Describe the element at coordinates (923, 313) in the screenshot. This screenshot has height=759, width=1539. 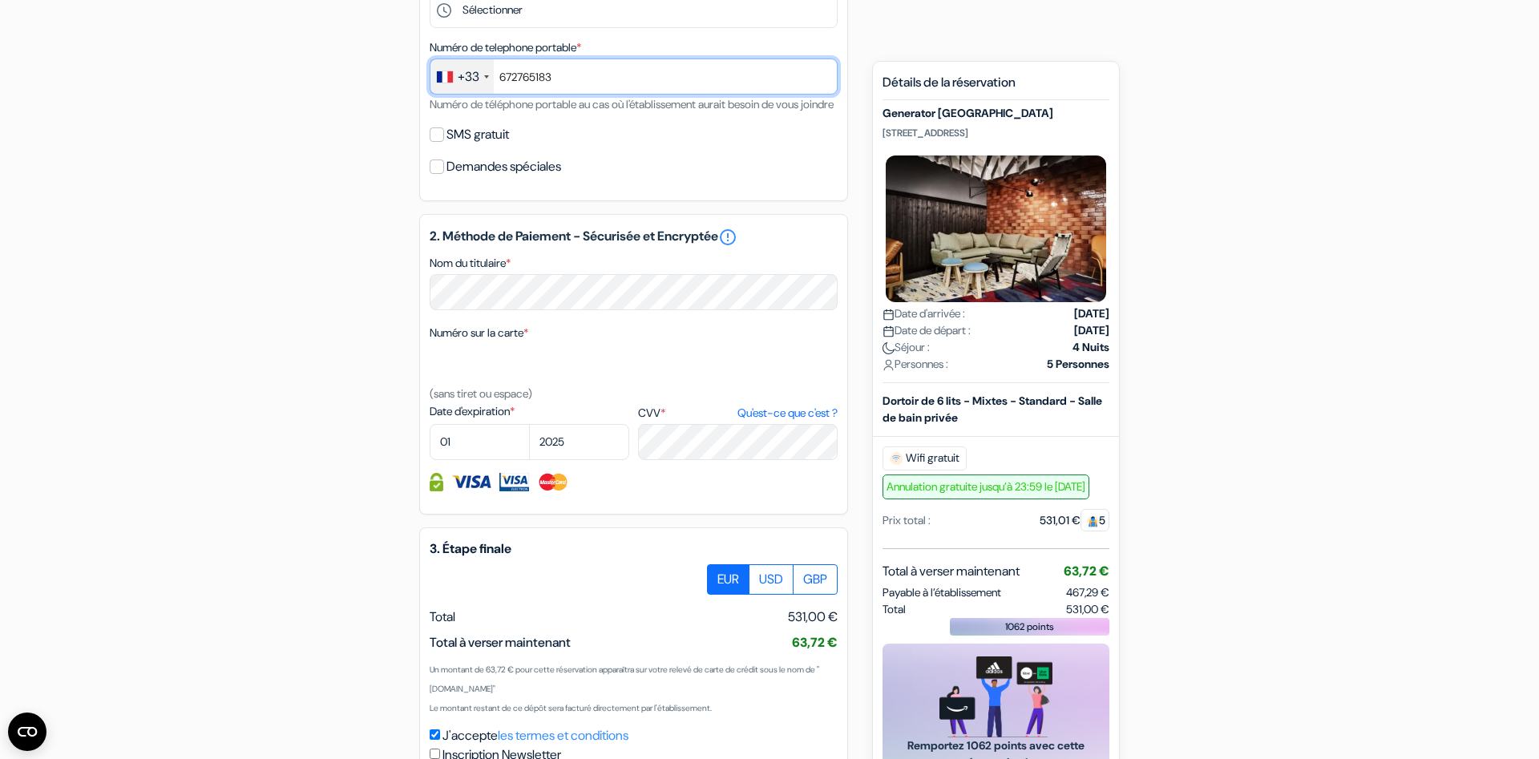
I see `span: Date d'arrivée :` at that location.